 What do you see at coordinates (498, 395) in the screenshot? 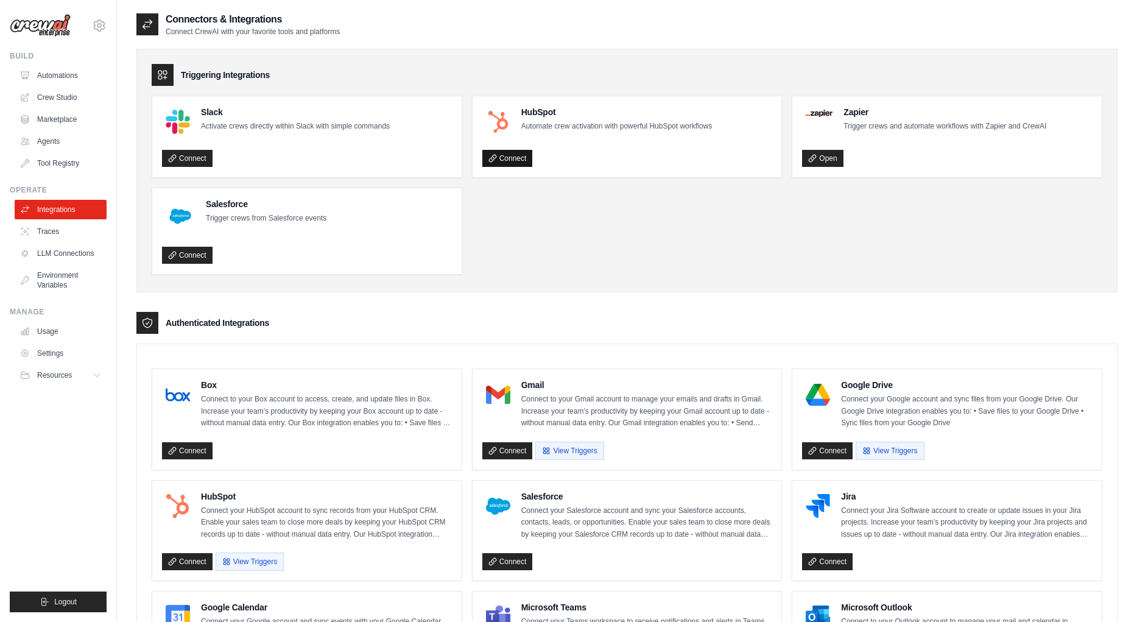
I see `img: Gmail Logo` at bounding box center [498, 395].